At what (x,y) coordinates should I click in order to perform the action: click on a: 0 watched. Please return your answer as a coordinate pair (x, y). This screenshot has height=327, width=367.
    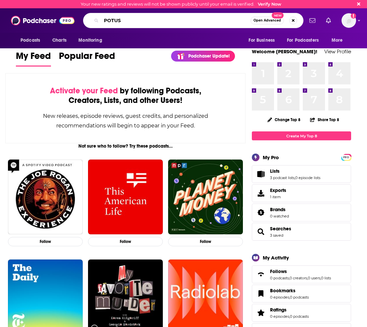
    Looking at the image, I should click on (280, 216).